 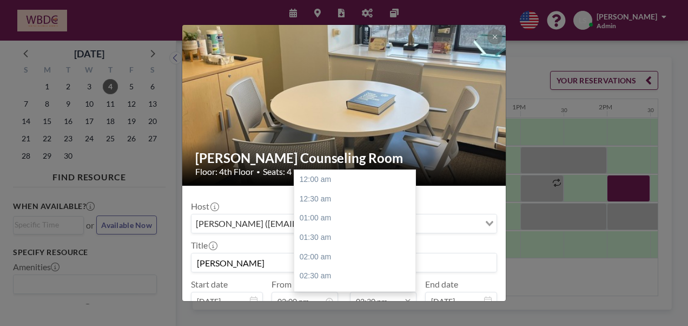 I want to click on div: Search for option, so click(x=344, y=223).